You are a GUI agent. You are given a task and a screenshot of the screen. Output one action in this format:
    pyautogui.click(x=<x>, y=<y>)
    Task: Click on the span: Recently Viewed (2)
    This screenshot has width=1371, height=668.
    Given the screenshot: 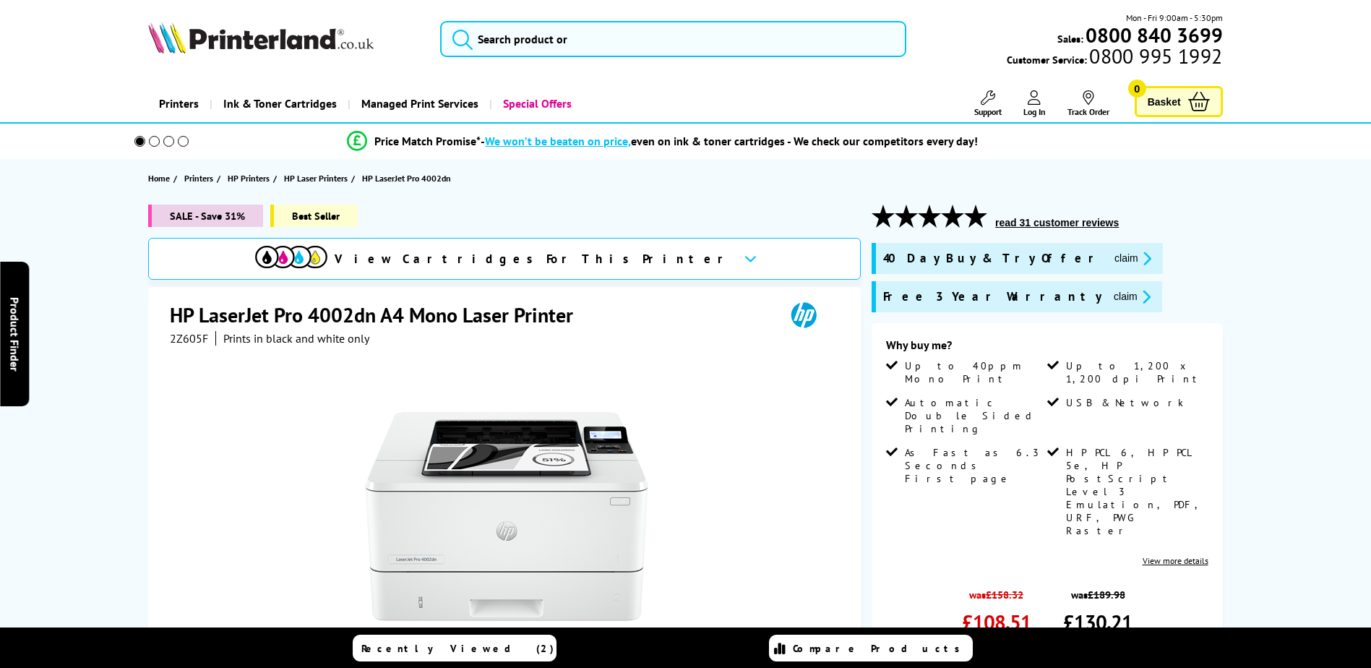 What is the action you would take?
    pyautogui.click(x=458, y=648)
    